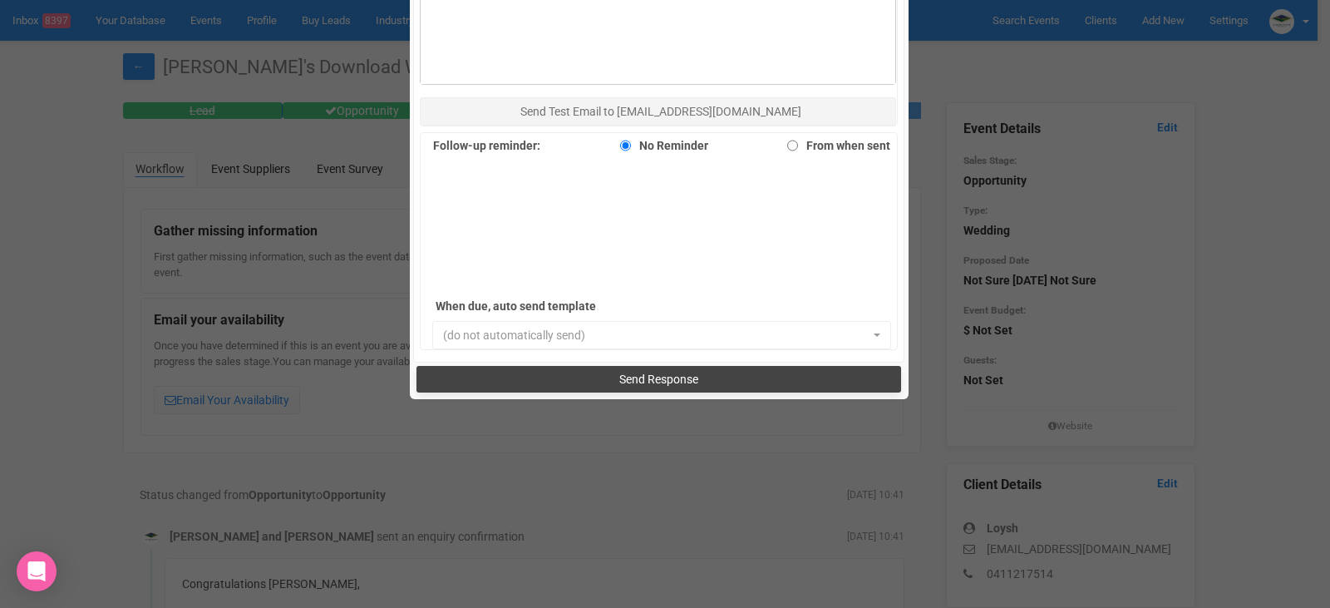 Image resolution: width=1330 pixels, height=608 pixels. What do you see at coordinates (657, 335) in the screenshot?
I see `span: (do not automatically send)` at bounding box center [657, 335].